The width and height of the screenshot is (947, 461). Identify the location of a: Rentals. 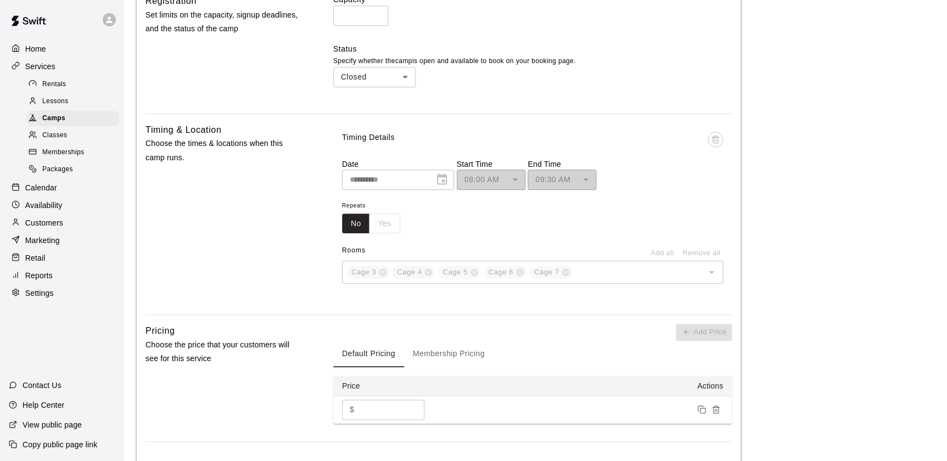
(75, 84).